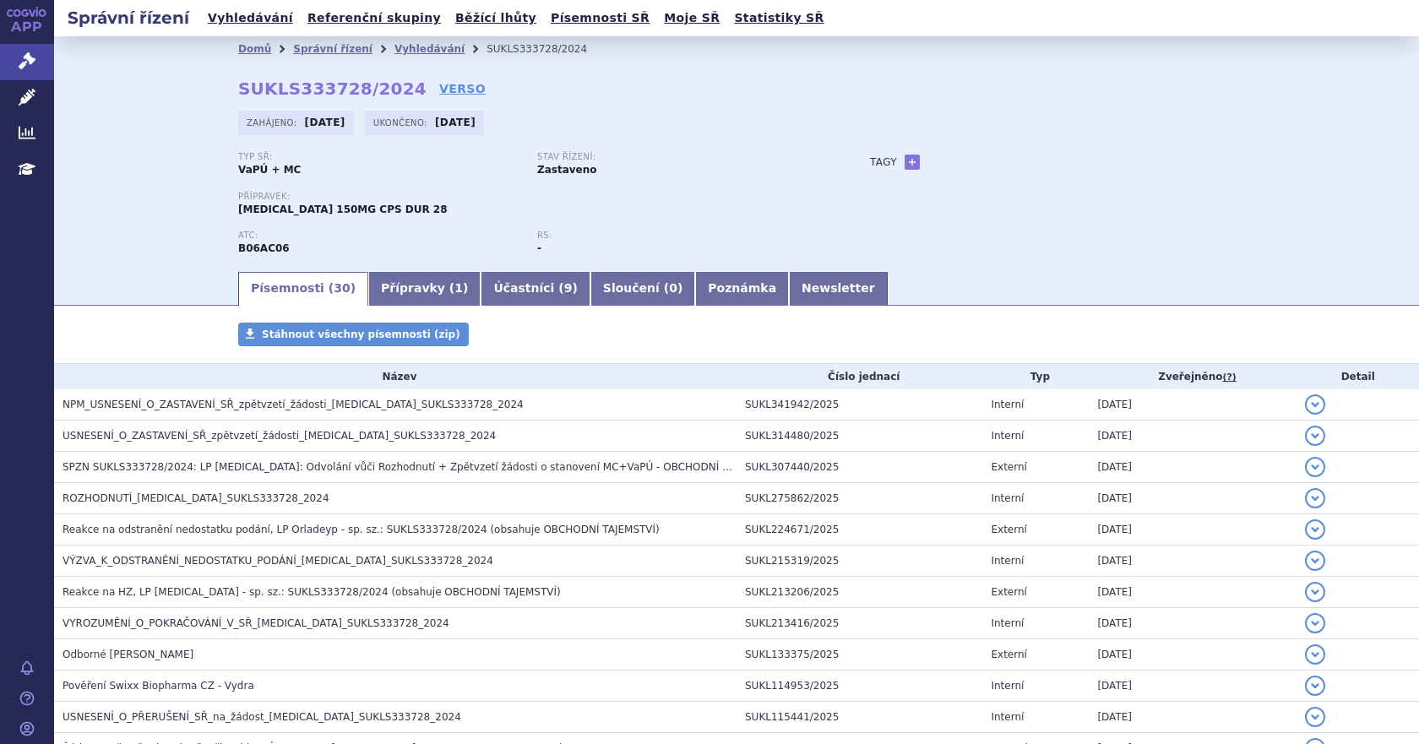 This screenshot has width=1419, height=744. I want to click on td: SUKL275862/2025, so click(859, 498).